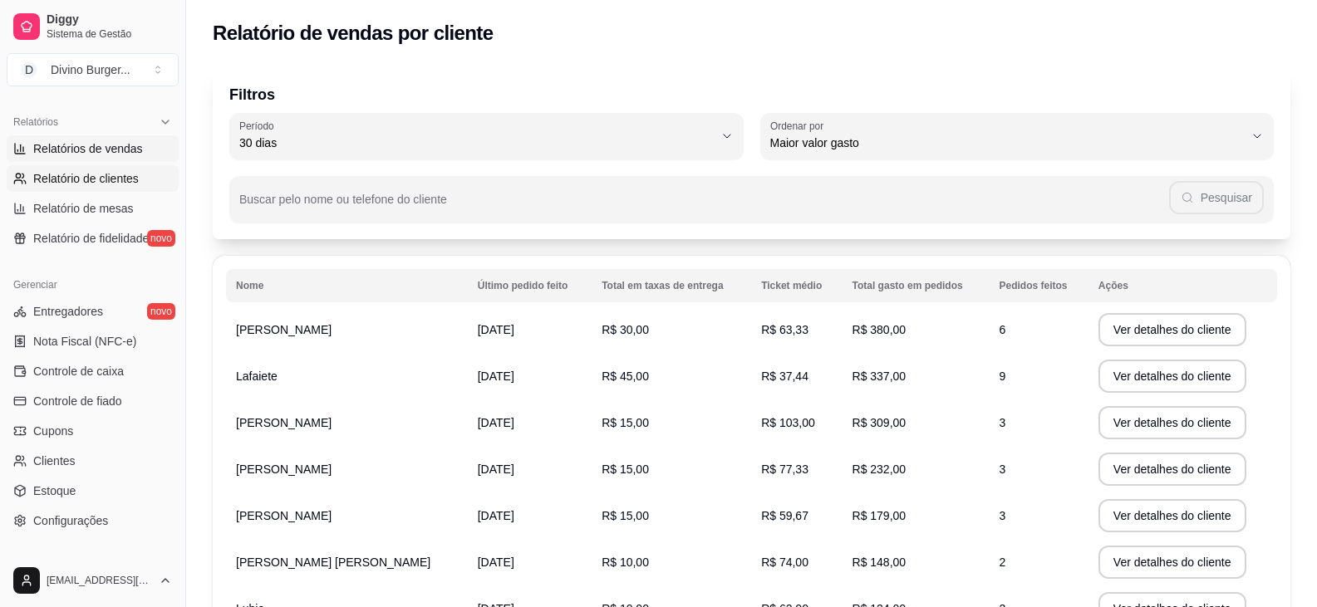 Image resolution: width=1317 pixels, height=607 pixels. Describe the element at coordinates (92, 521) in the screenshot. I see `a: Configurações` at that location.